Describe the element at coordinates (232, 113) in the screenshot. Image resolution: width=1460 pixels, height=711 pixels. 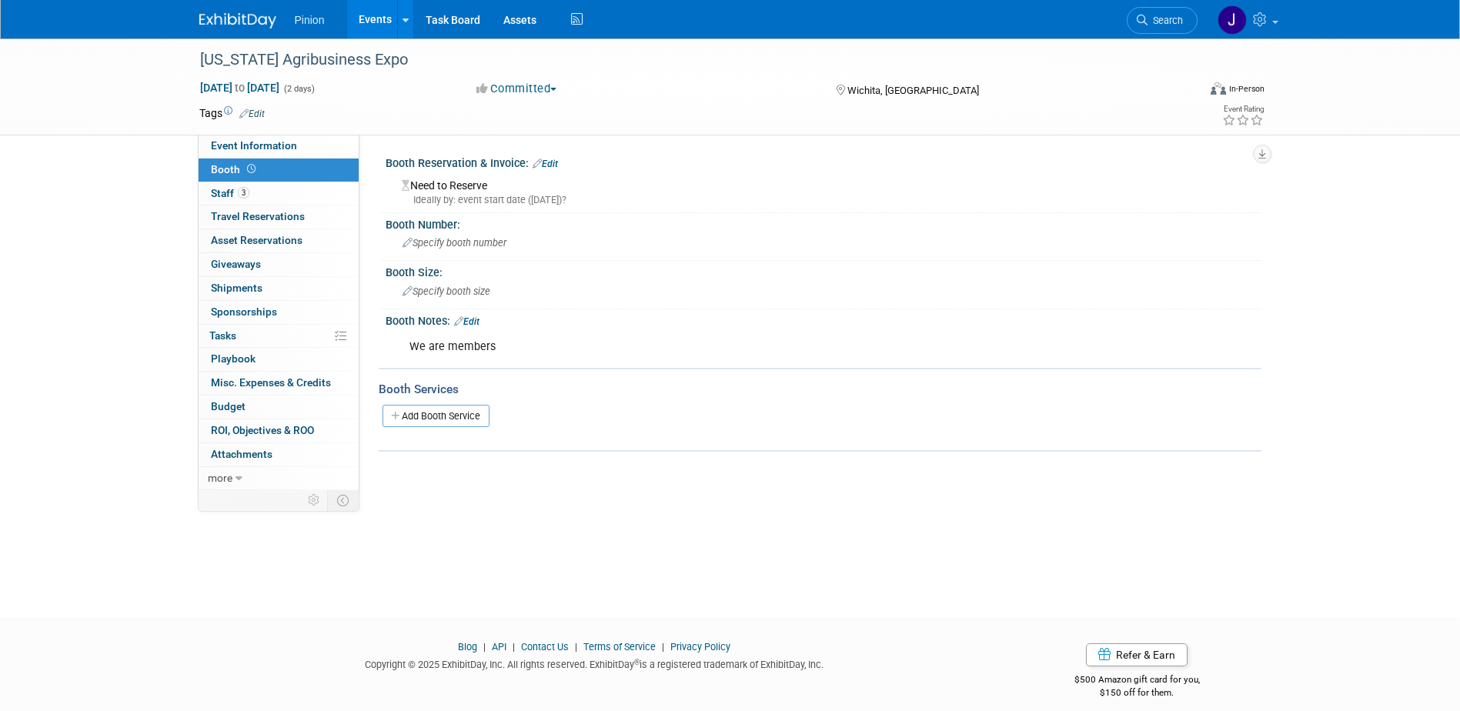
I see `td: Tags` at that location.